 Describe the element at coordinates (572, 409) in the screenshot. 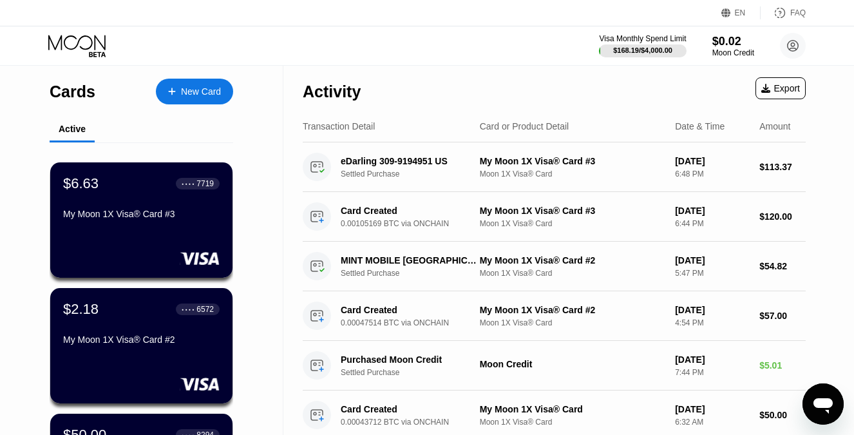

I see `div: My Moon 1X Visa® Card` at that location.